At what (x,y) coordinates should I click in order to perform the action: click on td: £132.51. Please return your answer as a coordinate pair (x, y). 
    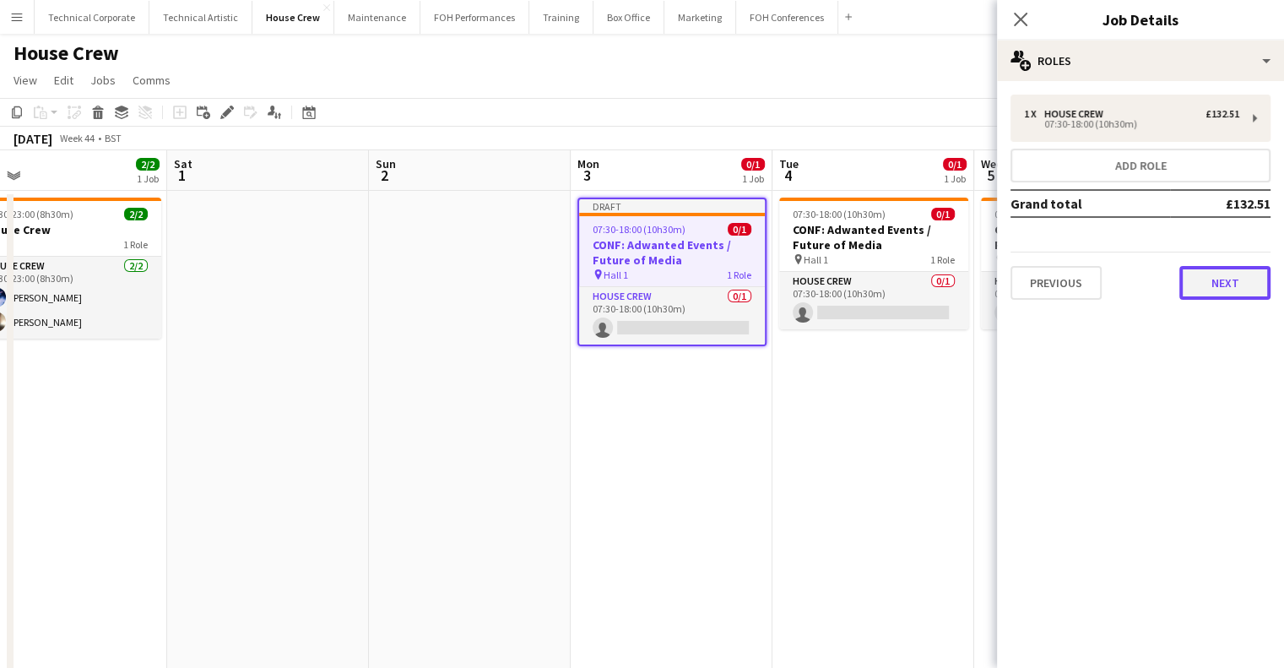
    Looking at the image, I should click on (1220, 204).